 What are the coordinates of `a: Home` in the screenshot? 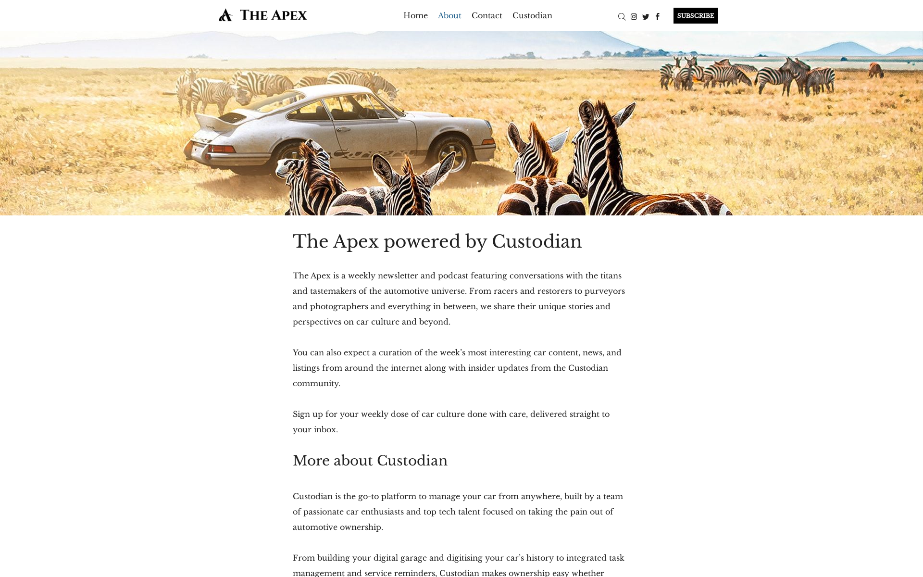 It's located at (415, 15).